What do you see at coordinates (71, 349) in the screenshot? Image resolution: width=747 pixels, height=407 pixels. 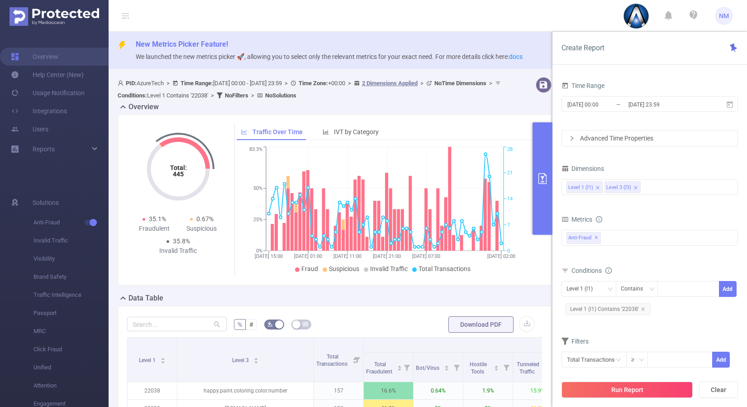 I see `span: Click Fraud` at bounding box center [71, 349].